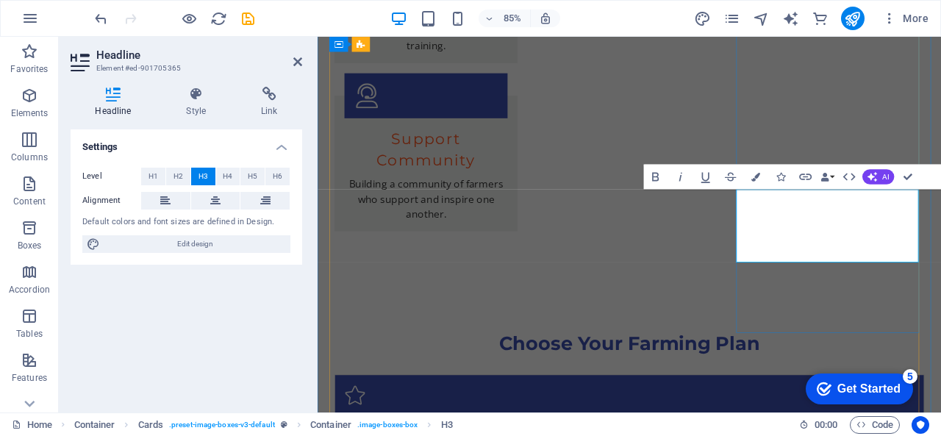  Describe the element at coordinates (112, 201) in the screenshot. I see `label: Alignment` at that location.